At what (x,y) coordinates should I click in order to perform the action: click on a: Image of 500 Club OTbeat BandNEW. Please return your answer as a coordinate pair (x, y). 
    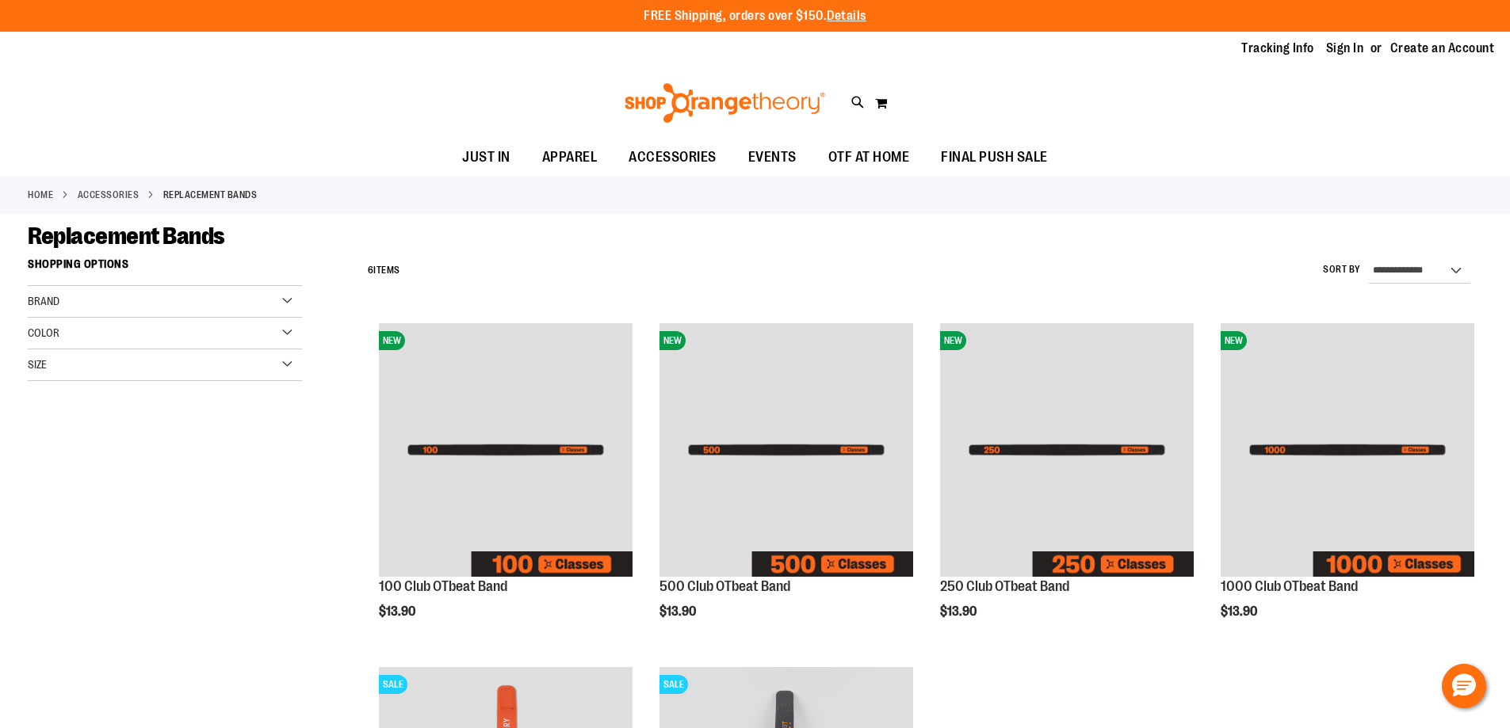
    Looking at the image, I should click on (786, 451).